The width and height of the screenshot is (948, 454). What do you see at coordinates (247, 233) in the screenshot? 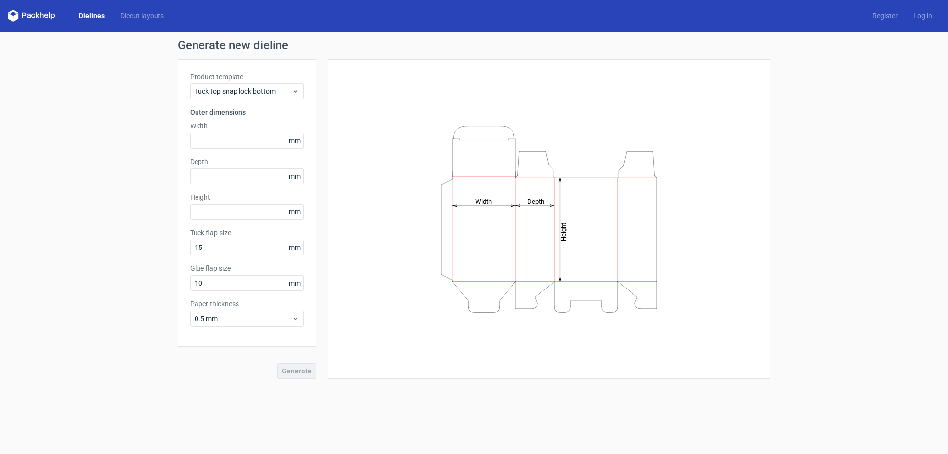
I see `label: Tuck flap size` at bounding box center [247, 233].